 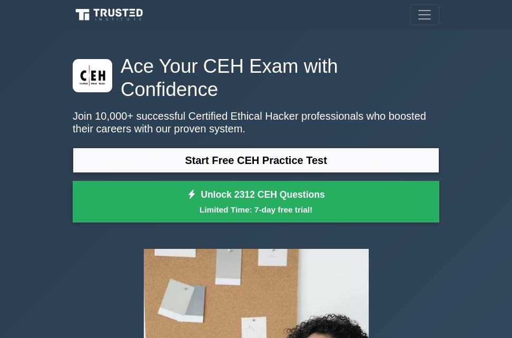 What do you see at coordinates (256, 209) in the screenshot?
I see `small: Limited Time: 7-day free trial!` at bounding box center [256, 209].